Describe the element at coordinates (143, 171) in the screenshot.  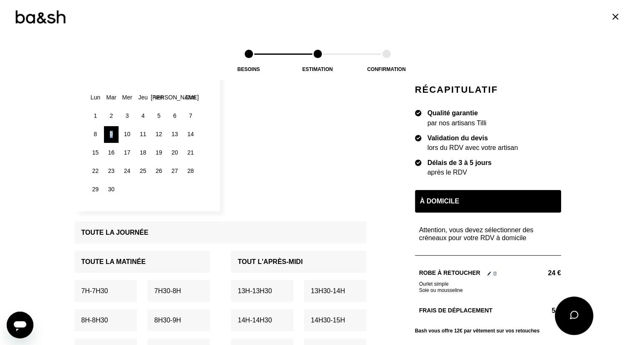
I see `div: 25` at that location.